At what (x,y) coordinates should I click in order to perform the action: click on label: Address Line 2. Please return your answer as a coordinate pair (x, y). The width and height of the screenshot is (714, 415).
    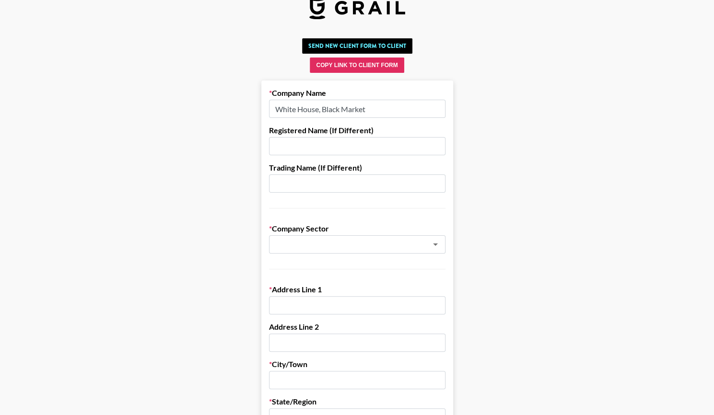
    Looking at the image, I should click on (357, 327).